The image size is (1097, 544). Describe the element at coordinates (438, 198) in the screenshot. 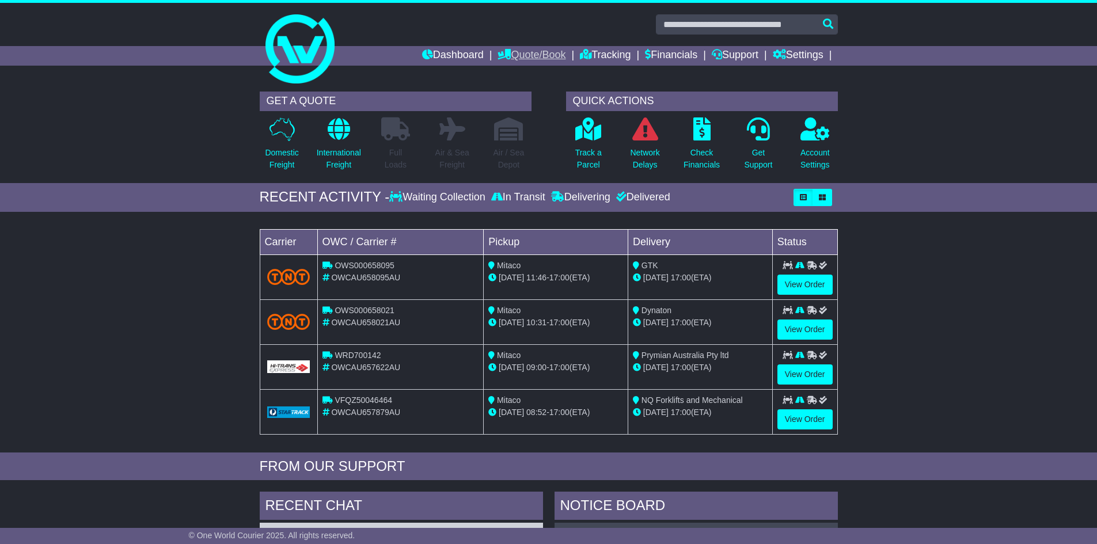

I see `div: Waiting Collection` at that location.